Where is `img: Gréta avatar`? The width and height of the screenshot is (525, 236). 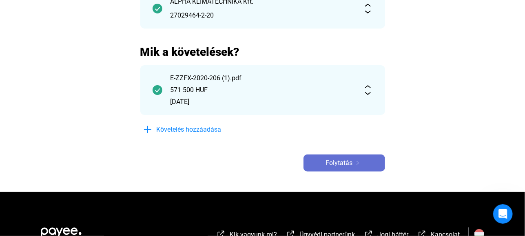
img: Gréta avatar is located at coordinates (21, 139).